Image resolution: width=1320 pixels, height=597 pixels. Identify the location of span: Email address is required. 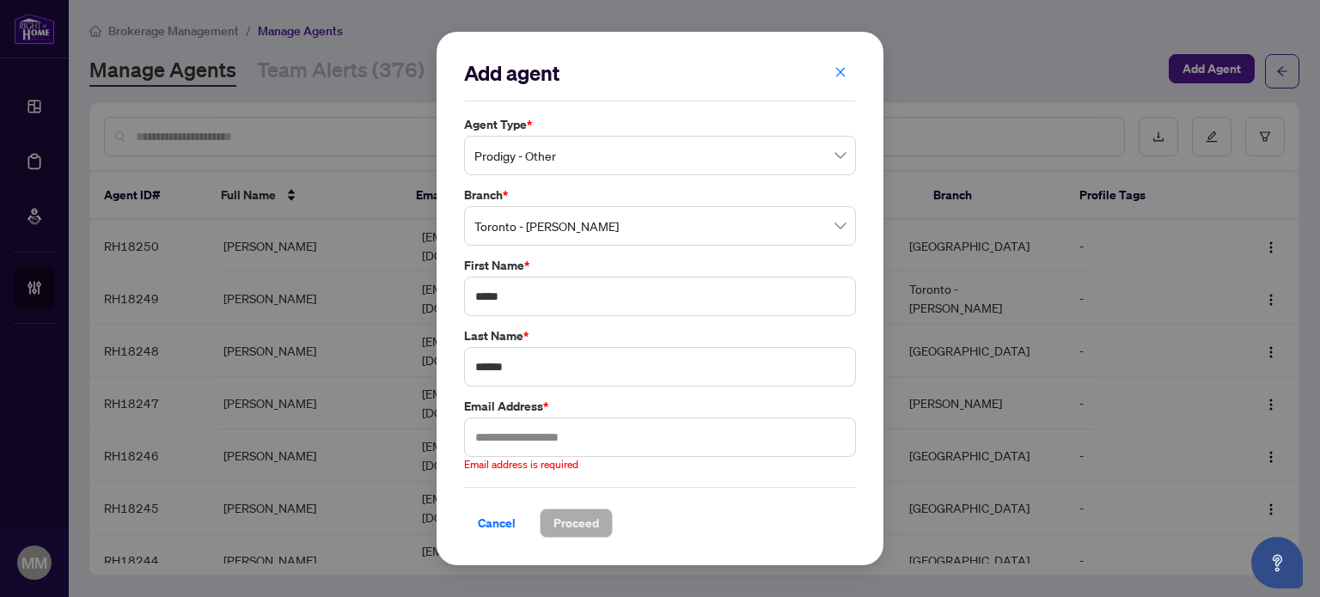
(521, 465).